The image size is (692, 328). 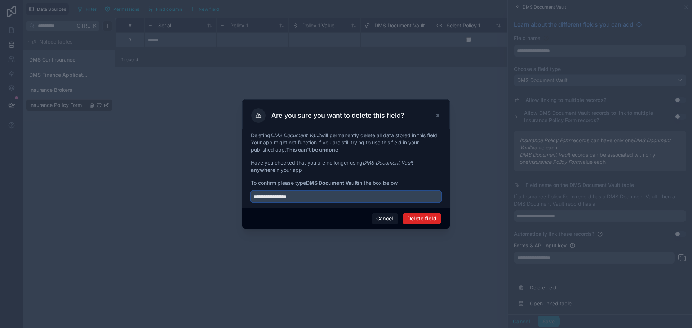 What do you see at coordinates (338, 116) in the screenshot?
I see `h3: Are you sure you want to delete this field?` at bounding box center [338, 116].